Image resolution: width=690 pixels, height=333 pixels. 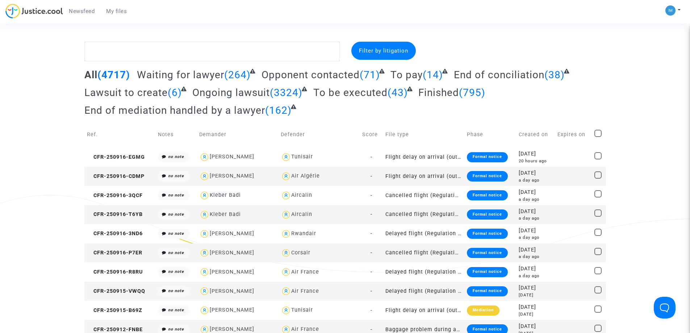 What do you see at coordinates (114, 310) in the screenshot?
I see `span: CFR-250915-B69Z` at bounding box center [114, 310].